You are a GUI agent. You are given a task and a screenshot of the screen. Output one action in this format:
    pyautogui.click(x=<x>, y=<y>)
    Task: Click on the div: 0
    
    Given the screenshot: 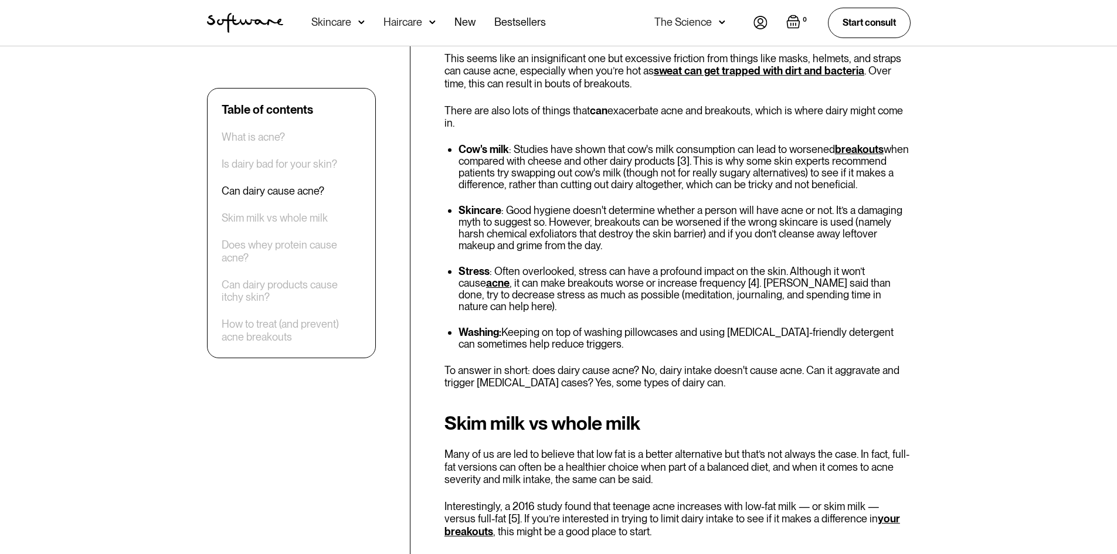 What is the action you would take?
    pyautogui.click(x=805, y=20)
    